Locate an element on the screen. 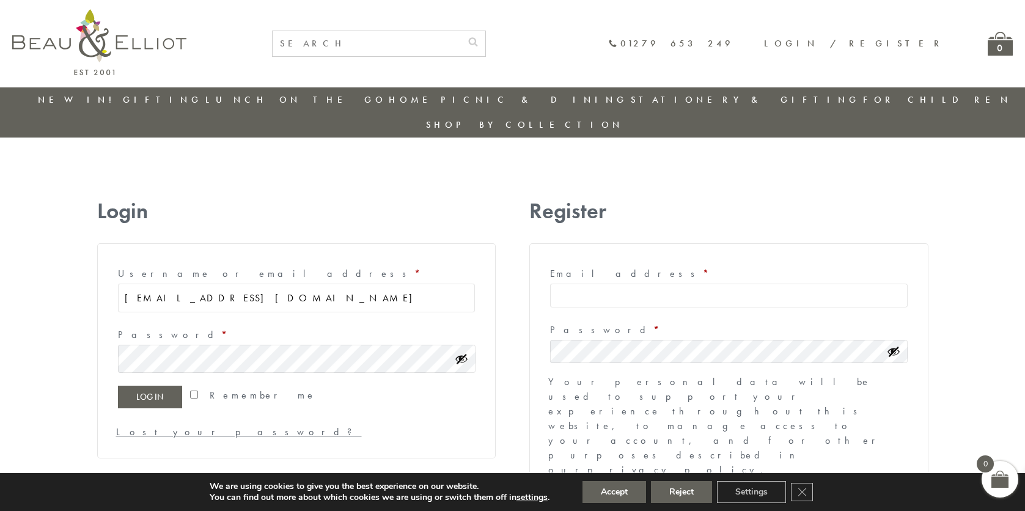 The height and width of the screenshot is (511, 1025). input: SEARCH is located at coordinates (367, 43).